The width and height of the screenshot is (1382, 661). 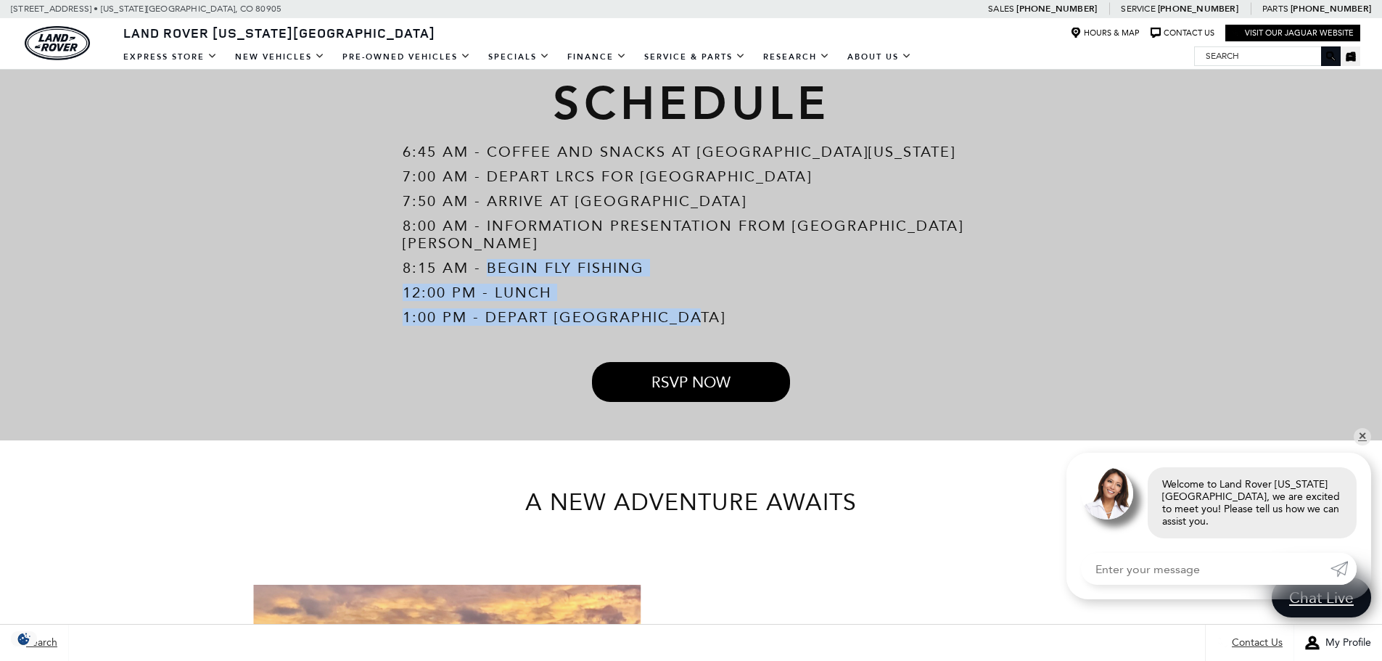 What do you see at coordinates (1138, 9) in the screenshot?
I see `span: Service` at bounding box center [1138, 9].